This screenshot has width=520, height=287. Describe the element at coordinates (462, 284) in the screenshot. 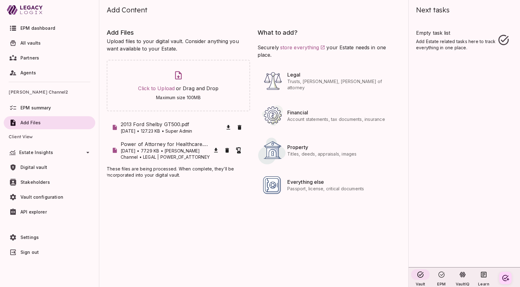

I see `span: VaultIQ` at that location.